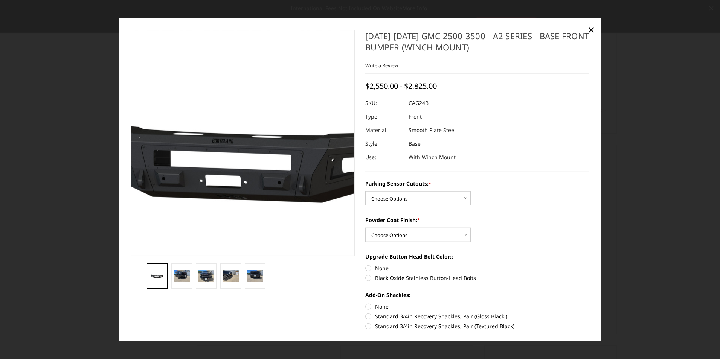 The image size is (720, 359). What do you see at coordinates (243, 143) in the screenshot?
I see `a: 2024-2025 GMC 2500-3500 - A2 Series - Base Front Bumper (winch mount)` at bounding box center [243, 143].